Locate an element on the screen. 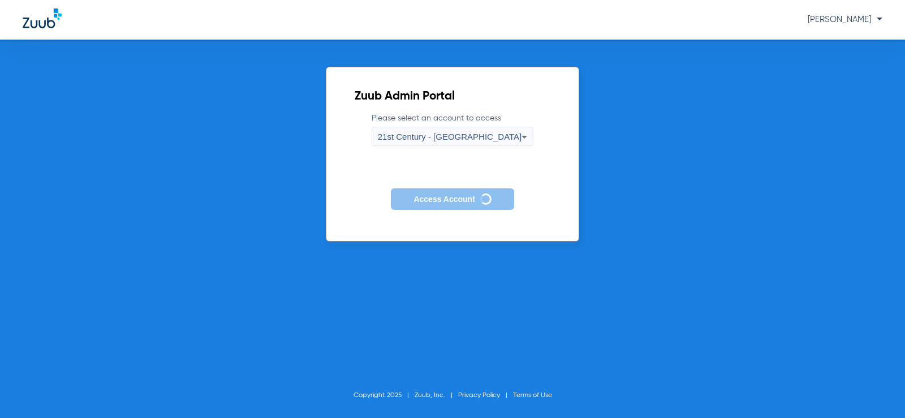 The height and width of the screenshot is (418, 905). a: Terms of Use is located at coordinates (532, 395).